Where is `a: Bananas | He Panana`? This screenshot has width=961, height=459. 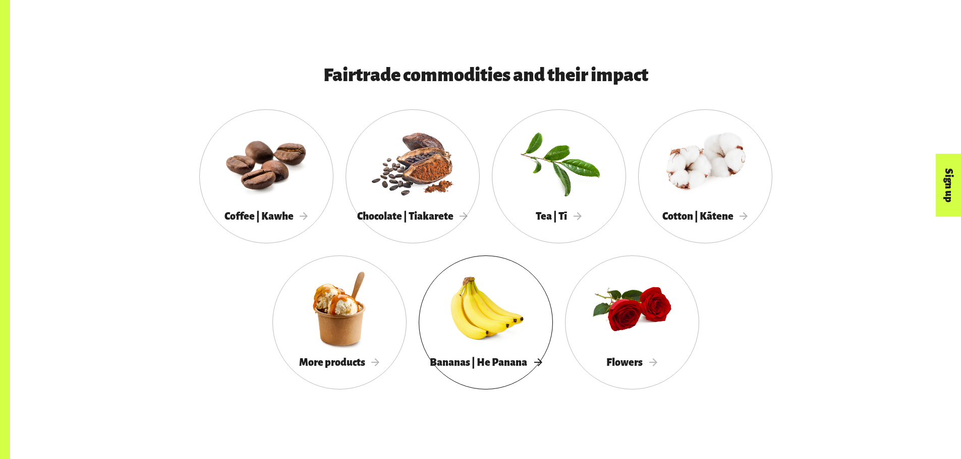
a: Bananas | He Panana is located at coordinates (486, 323).